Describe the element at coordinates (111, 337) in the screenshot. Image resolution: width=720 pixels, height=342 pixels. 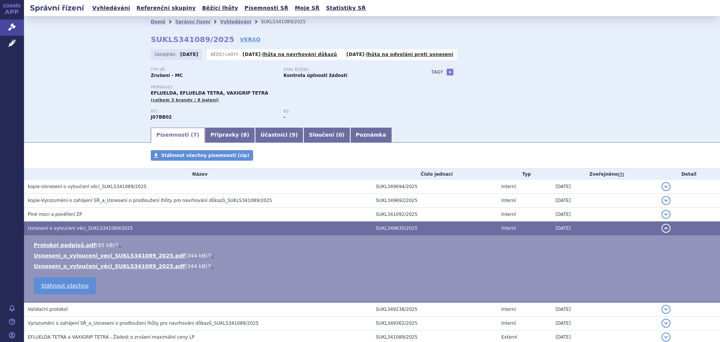
I see `span: EFLUELDA TETRA a VAXIGRIP TETRA - Žádost o zrušení maximální ceny LP` at that location.